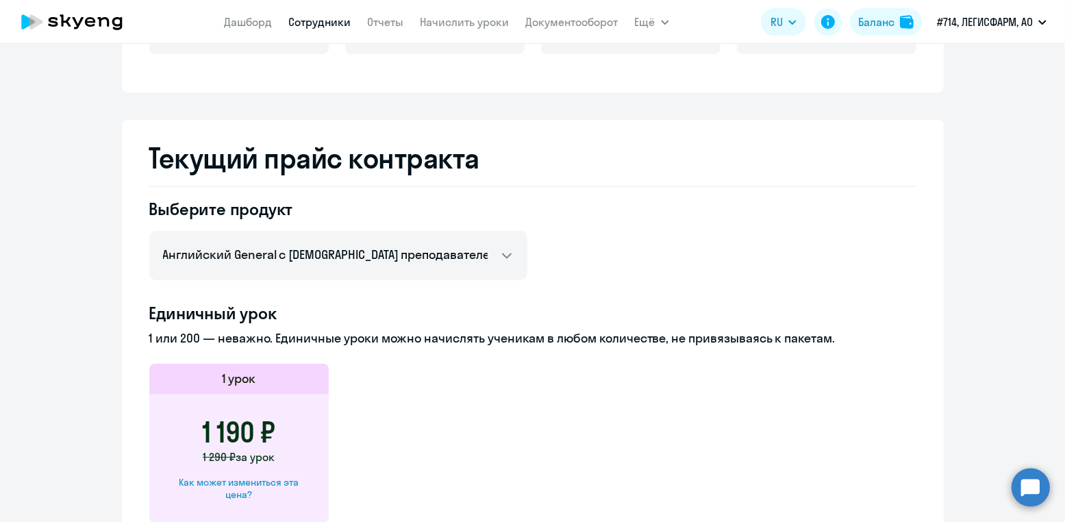  Describe the element at coordinates (249, 22) in the screenshot. I see `a: Дашборд` at that location.